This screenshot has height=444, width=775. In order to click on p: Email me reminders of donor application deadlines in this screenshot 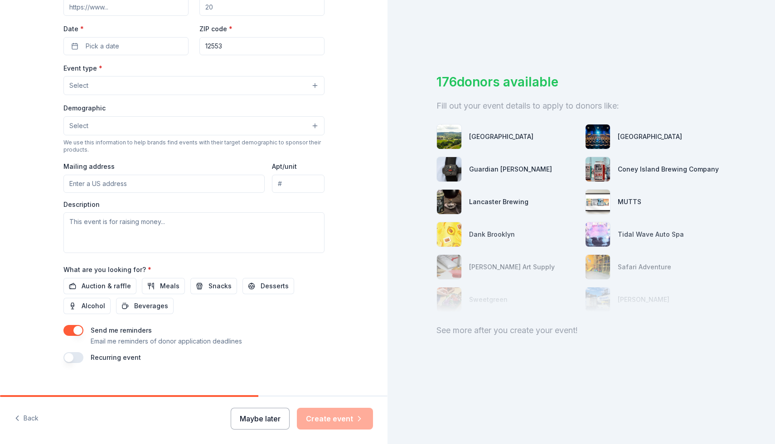, I will do `click(166, 342)`.